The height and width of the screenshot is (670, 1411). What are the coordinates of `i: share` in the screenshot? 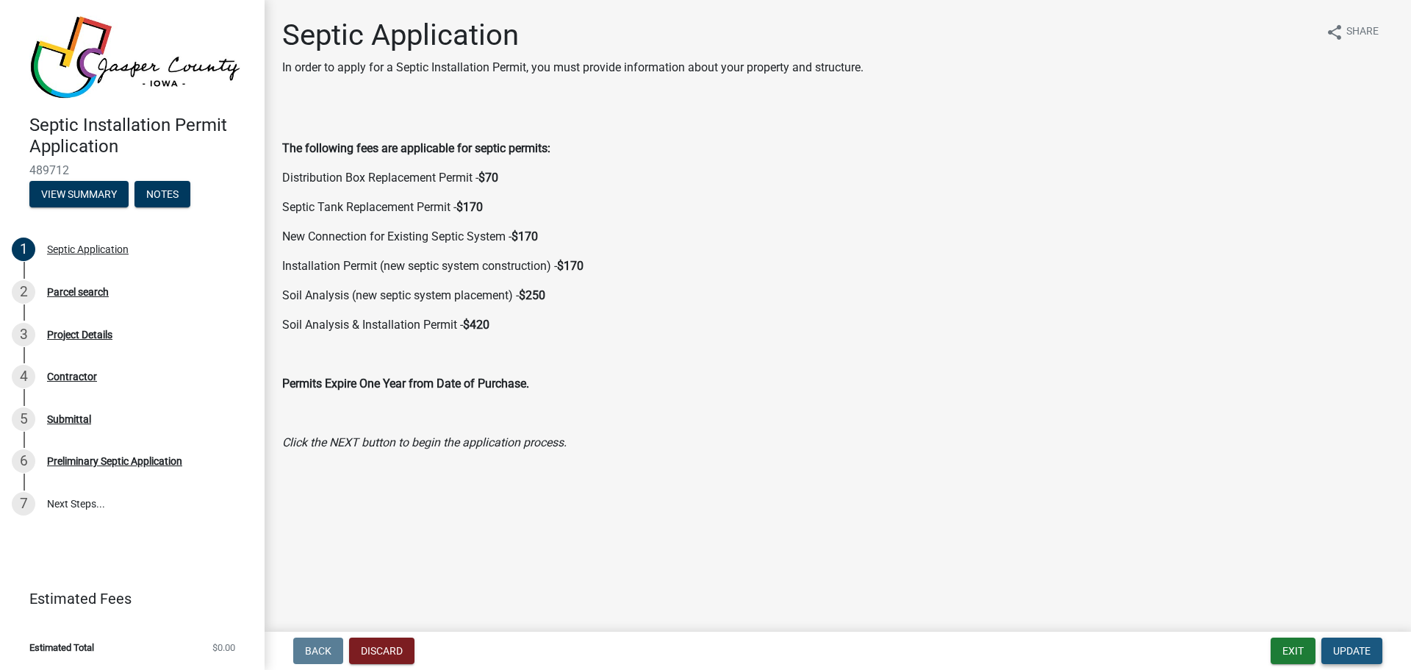 It's located at (1335, 32).